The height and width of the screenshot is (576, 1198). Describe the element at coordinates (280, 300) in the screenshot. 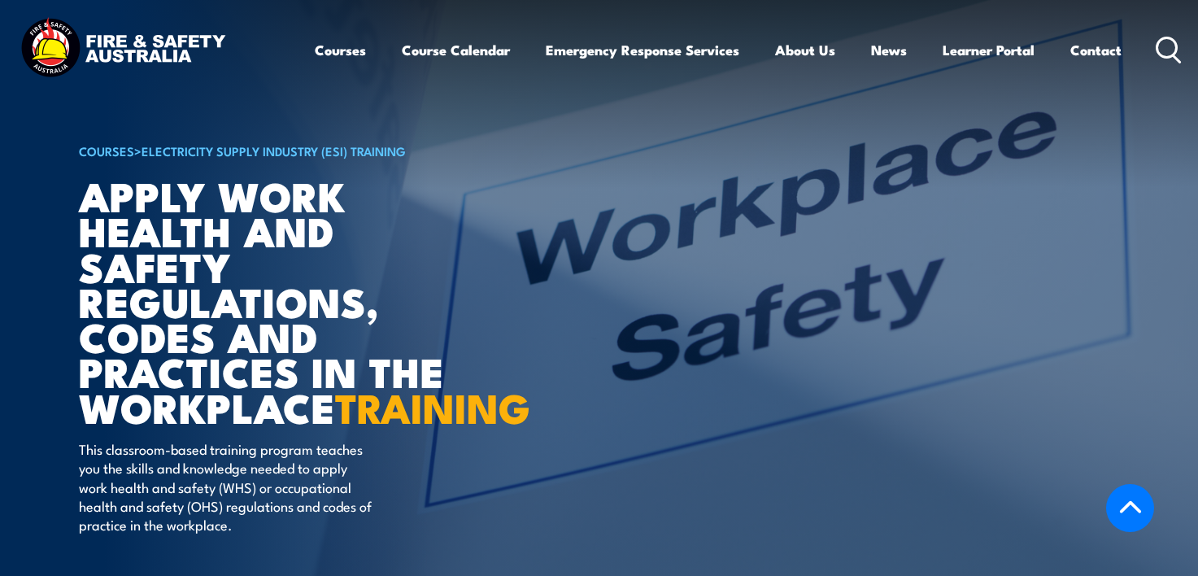

I see `h1: Apply work health and safety regulations, codes and practices in the workplace` at that location.